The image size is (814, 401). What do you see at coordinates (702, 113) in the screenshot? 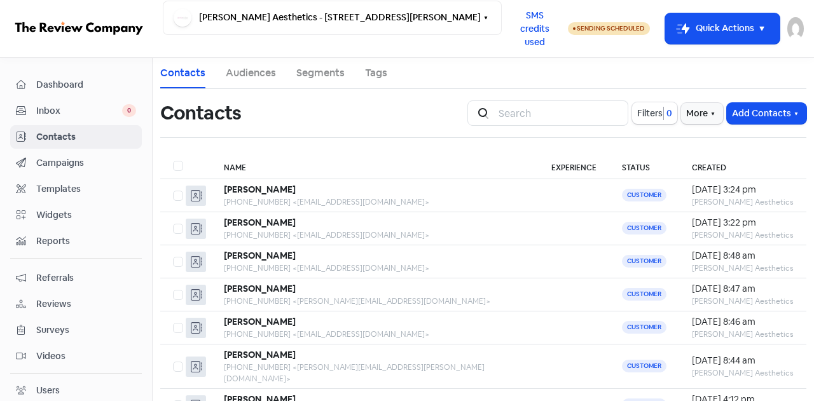
I see `button: More` at bounding box center [702, 113].